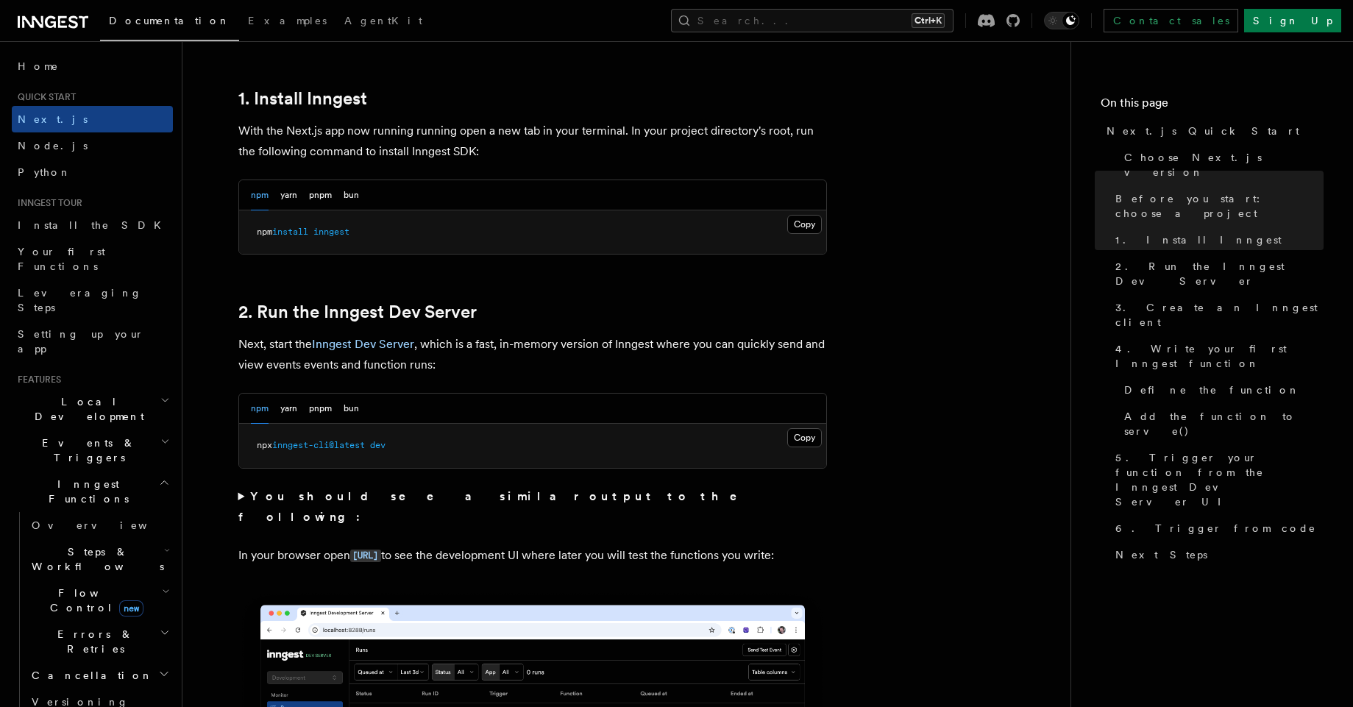  I want to click on h4: On this page, so click(1212, 106).